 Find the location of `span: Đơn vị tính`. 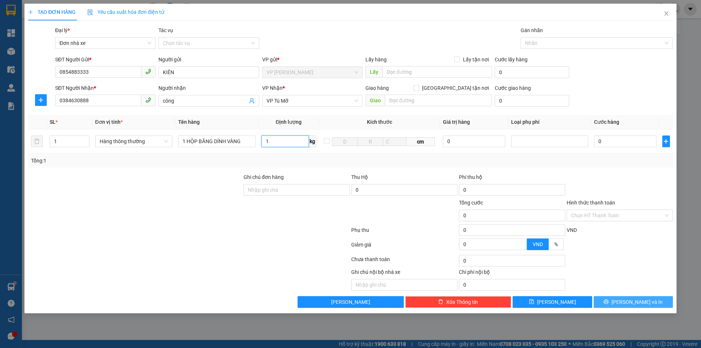

span: Đơn vị tính is located at coordinates (109, 122).